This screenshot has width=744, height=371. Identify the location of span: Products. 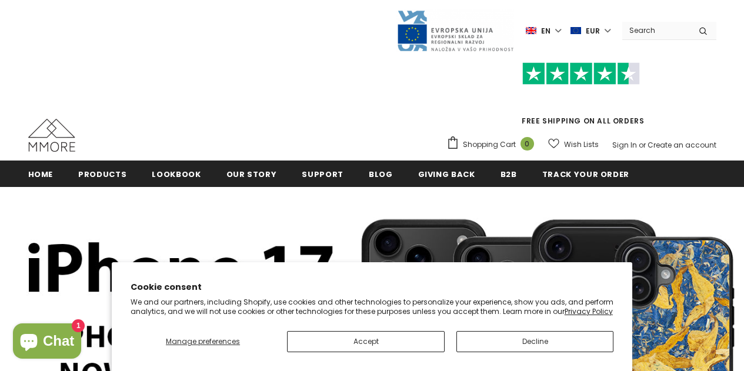
(102, 174).